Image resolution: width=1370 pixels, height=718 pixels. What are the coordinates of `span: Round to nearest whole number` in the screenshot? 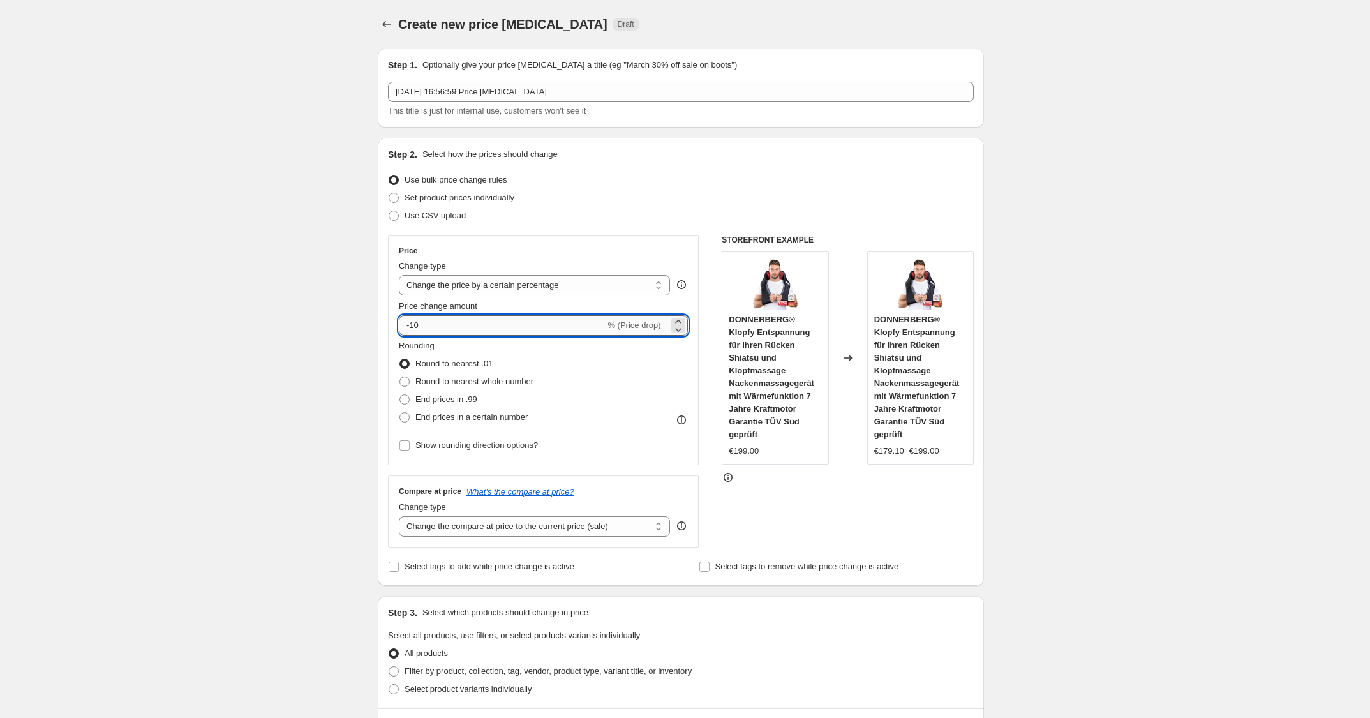 It's located at (474, 381).